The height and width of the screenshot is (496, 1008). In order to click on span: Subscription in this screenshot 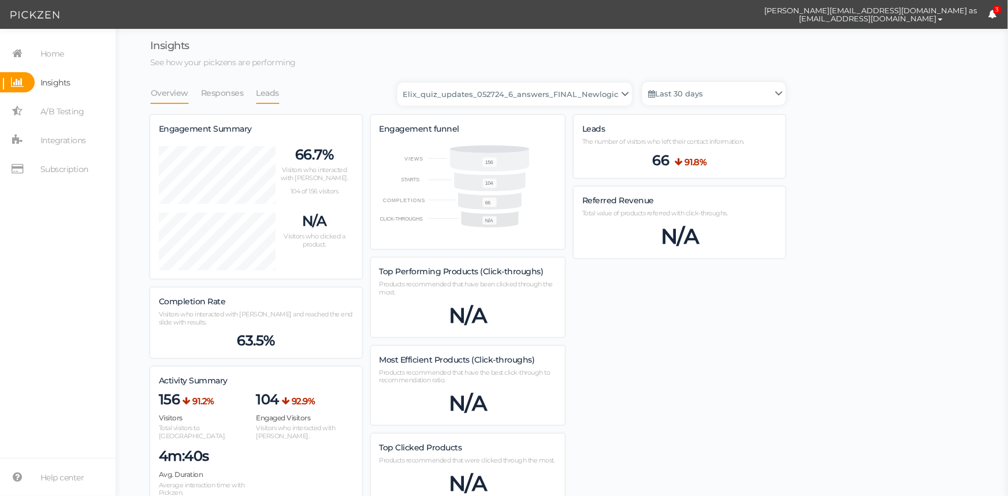, I will do `click(64, 169)`.